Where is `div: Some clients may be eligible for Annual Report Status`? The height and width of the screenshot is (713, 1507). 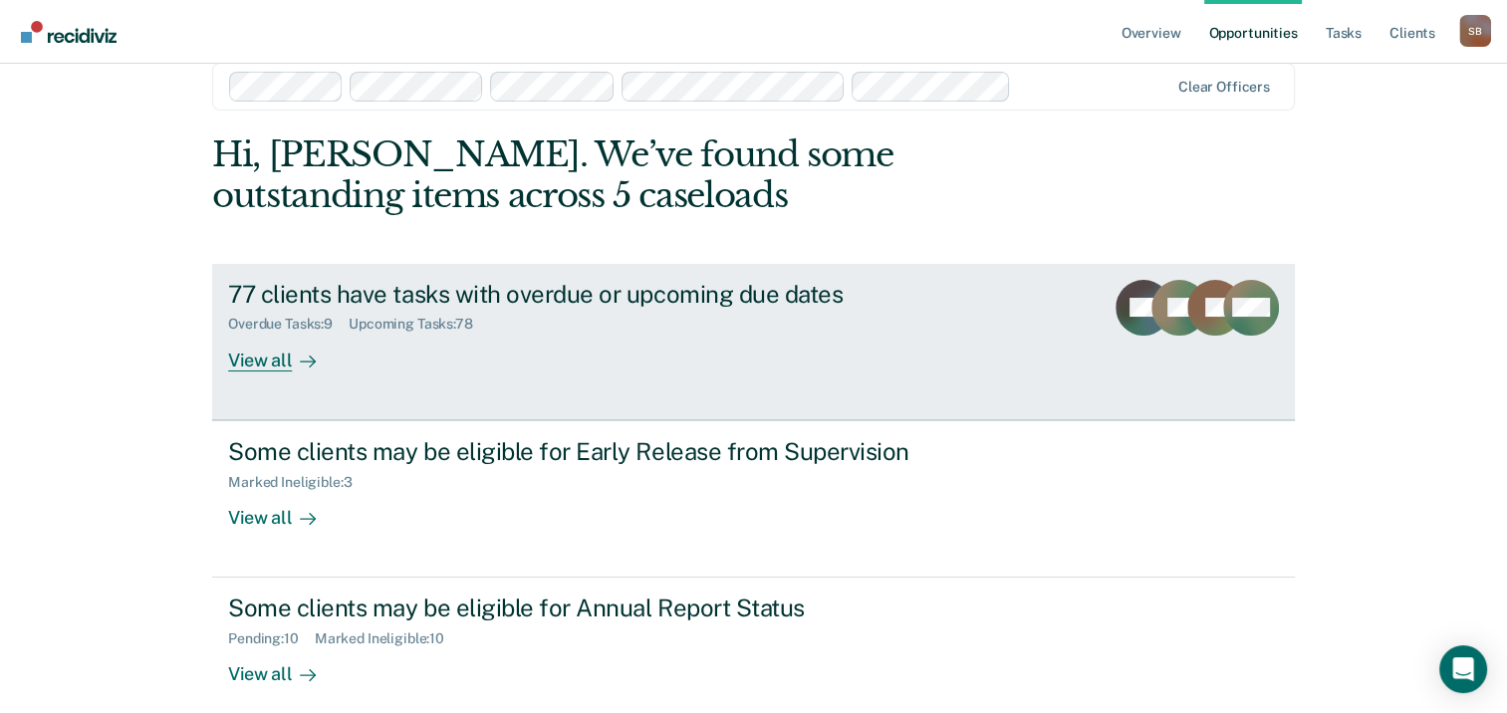 div: Some clients may be eligible for Annual Report Status is located at coordinates (578, 608).